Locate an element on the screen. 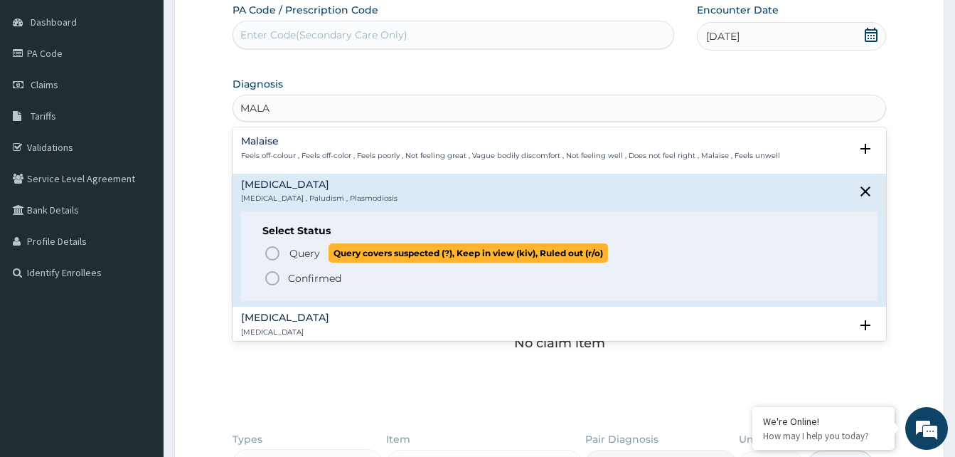 This screenshot has height=457, width=955. i: status option query is located at coordinates (272, 253).